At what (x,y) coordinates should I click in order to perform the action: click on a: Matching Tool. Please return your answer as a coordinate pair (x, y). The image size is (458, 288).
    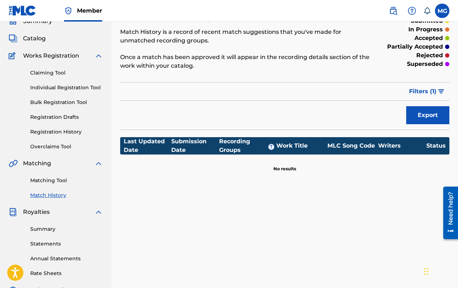
    Looking at the image, I should click on (67, 180).